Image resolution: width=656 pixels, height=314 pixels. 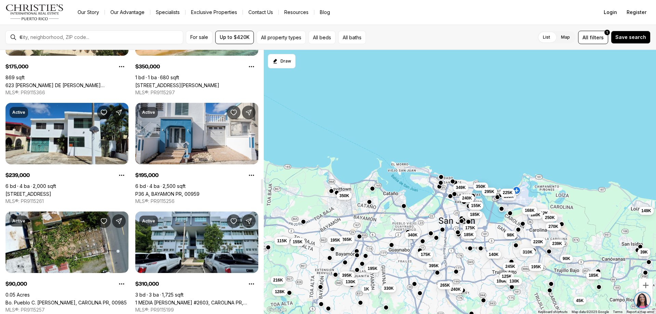 What do you see at coordinates (514, 281) in the screenshot?
I see `button: 130K` at bounding box center [514, 281].